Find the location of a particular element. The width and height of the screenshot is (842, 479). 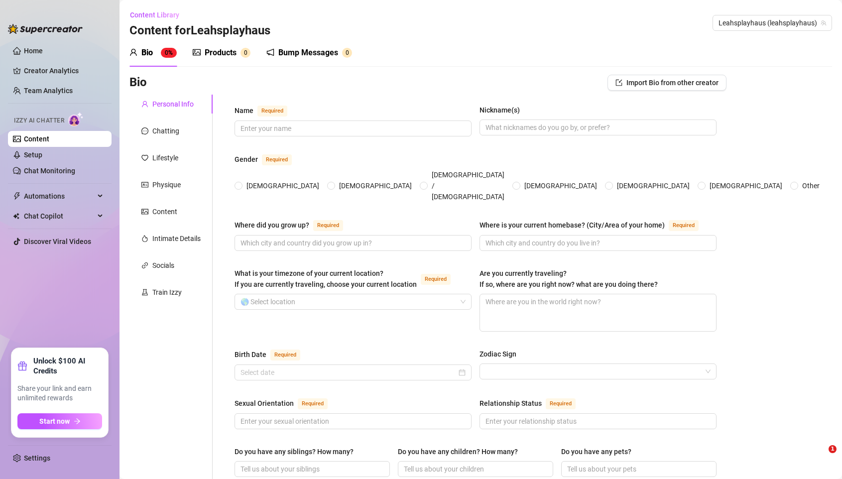

span: Automations is located at coordinates (59, 196).